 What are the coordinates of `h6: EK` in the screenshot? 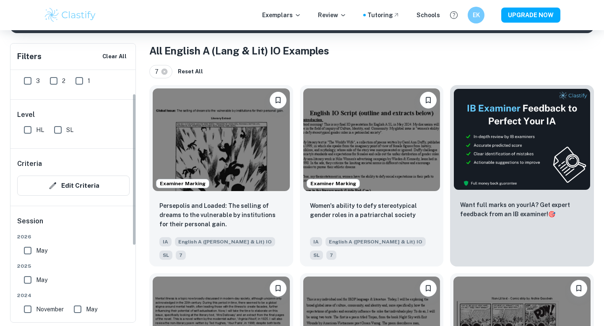 It's located at (476, 15).